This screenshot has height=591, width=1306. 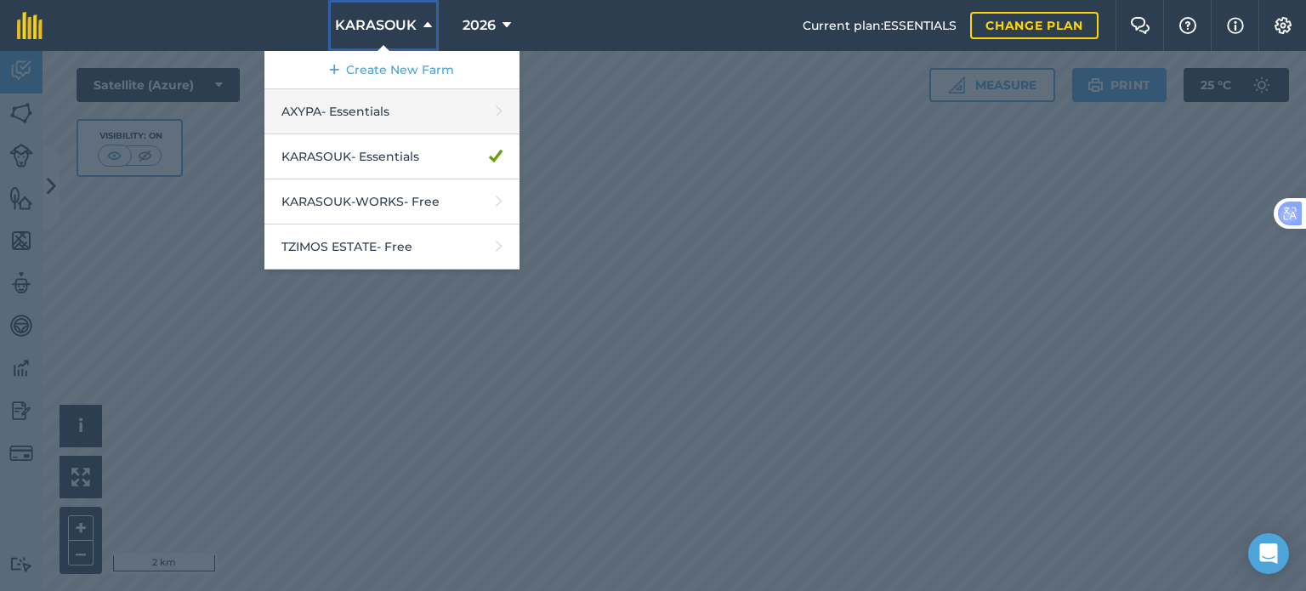 I want to click on a: AXYPA- Essentials, so click(x=392, y=111).